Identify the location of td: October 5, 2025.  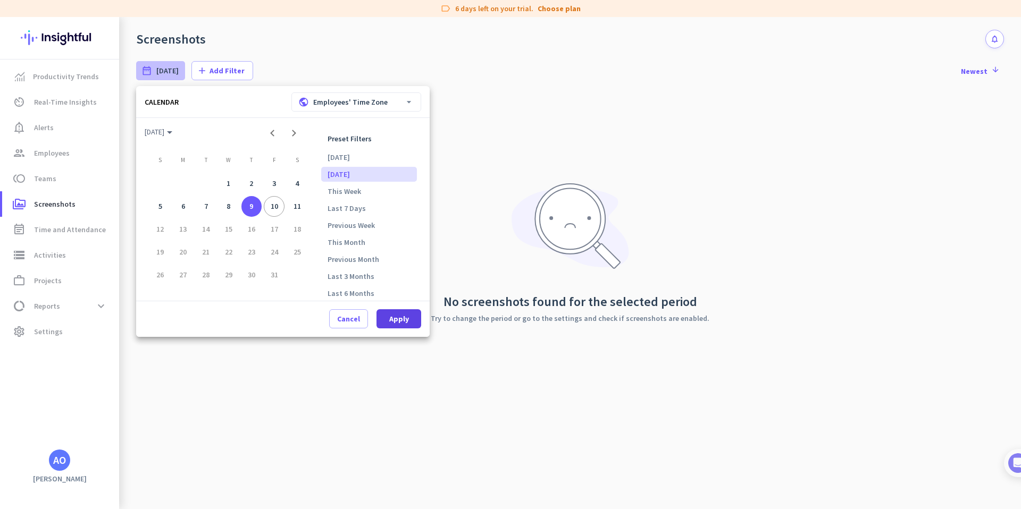
(160, 206).